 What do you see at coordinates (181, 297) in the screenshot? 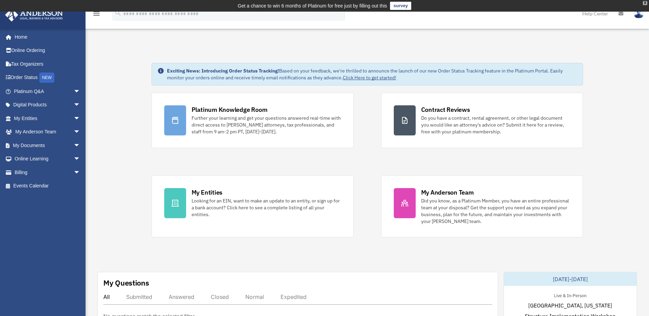
I see `div: Answered` at bounding box center [181, 297].